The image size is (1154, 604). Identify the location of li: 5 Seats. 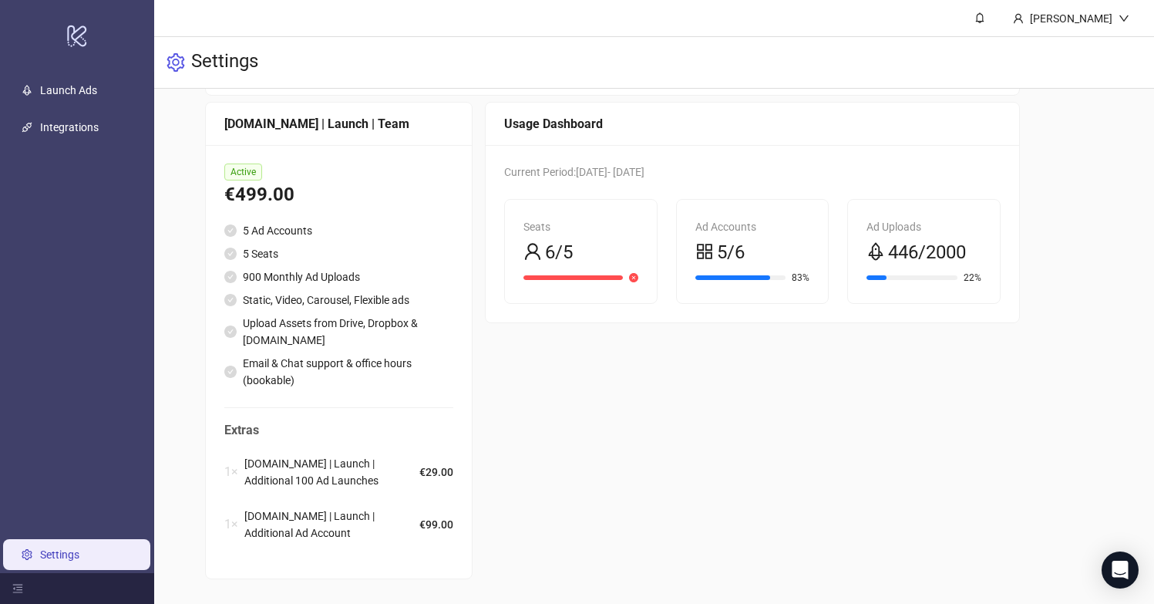
(338, 254).